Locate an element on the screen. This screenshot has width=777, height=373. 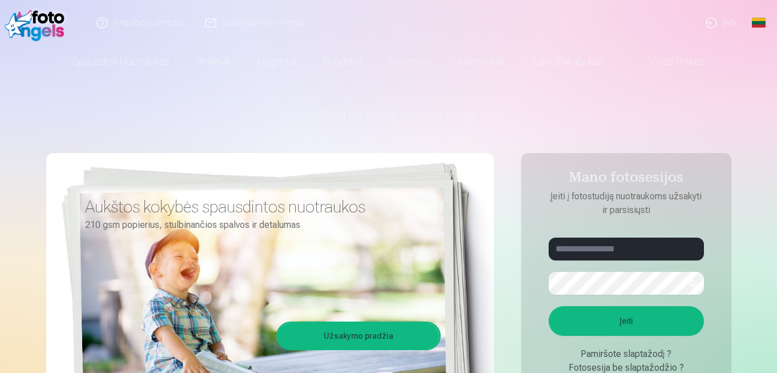
a: Spausdinti nuotraukas is located at coordinates (121, 62).